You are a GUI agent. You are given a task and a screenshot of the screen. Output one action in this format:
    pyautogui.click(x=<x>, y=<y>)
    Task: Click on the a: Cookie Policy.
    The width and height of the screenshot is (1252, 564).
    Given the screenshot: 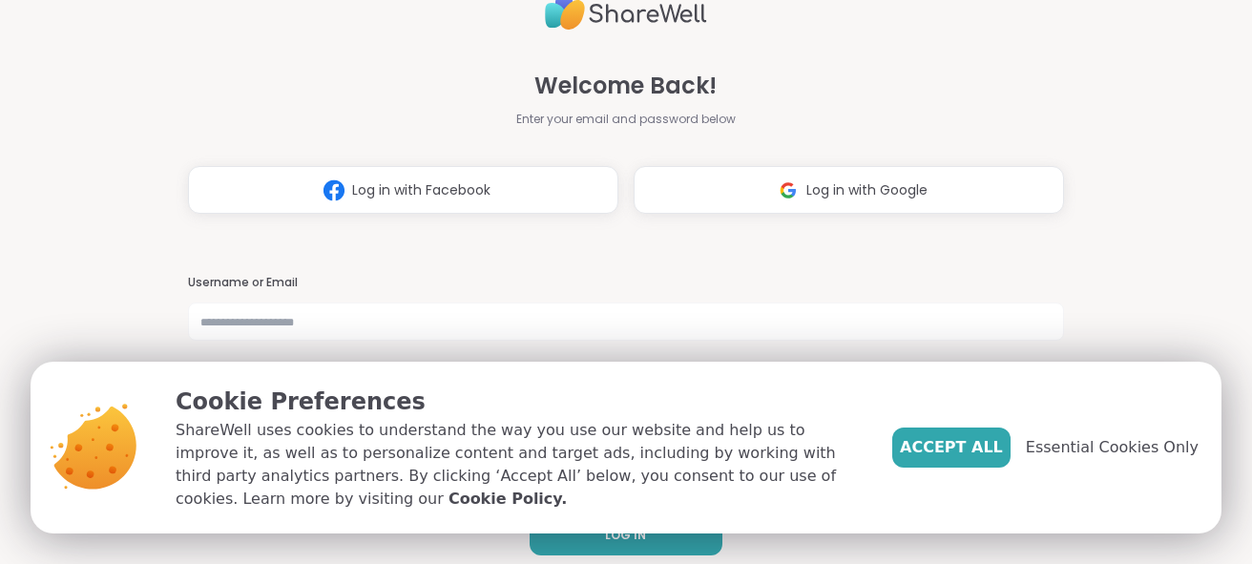 What is the action you would take?
    pyautogui.click(x=508, y=499)
    